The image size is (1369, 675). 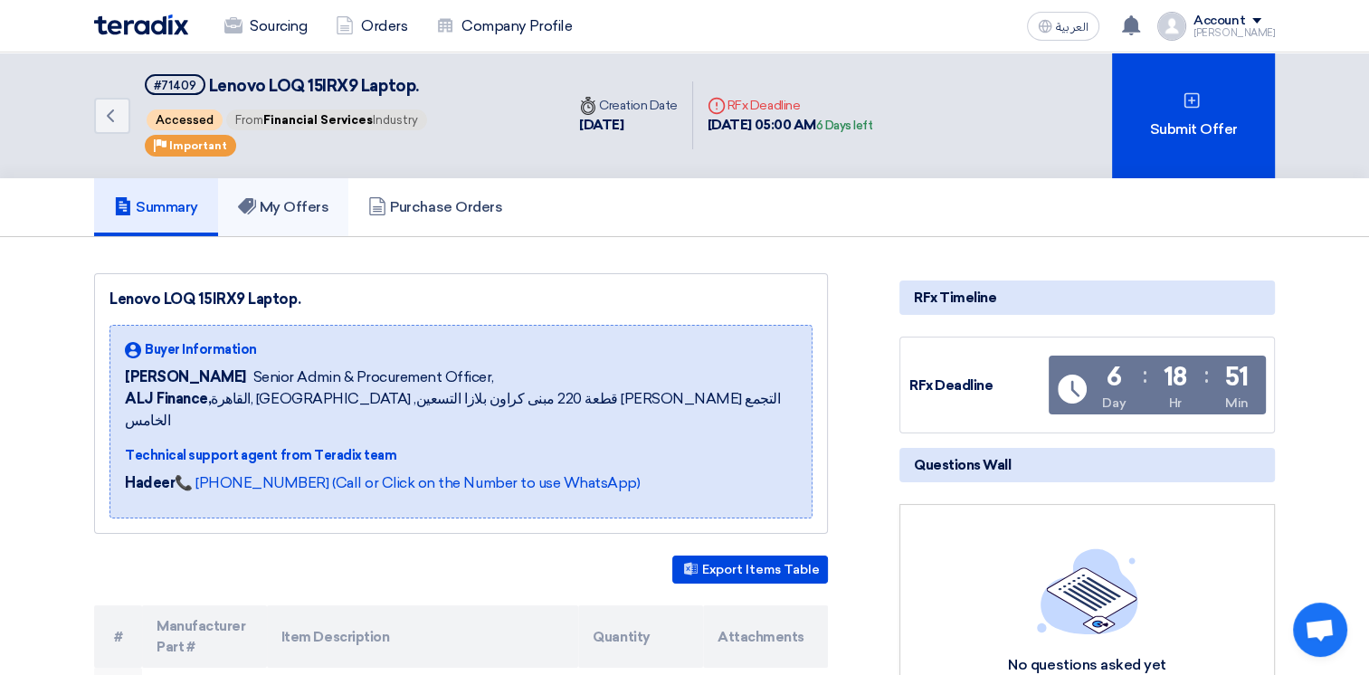 I want to click on span: Lenovo LOQ 15IRX9 Laptop., so click(x=314, y=86).